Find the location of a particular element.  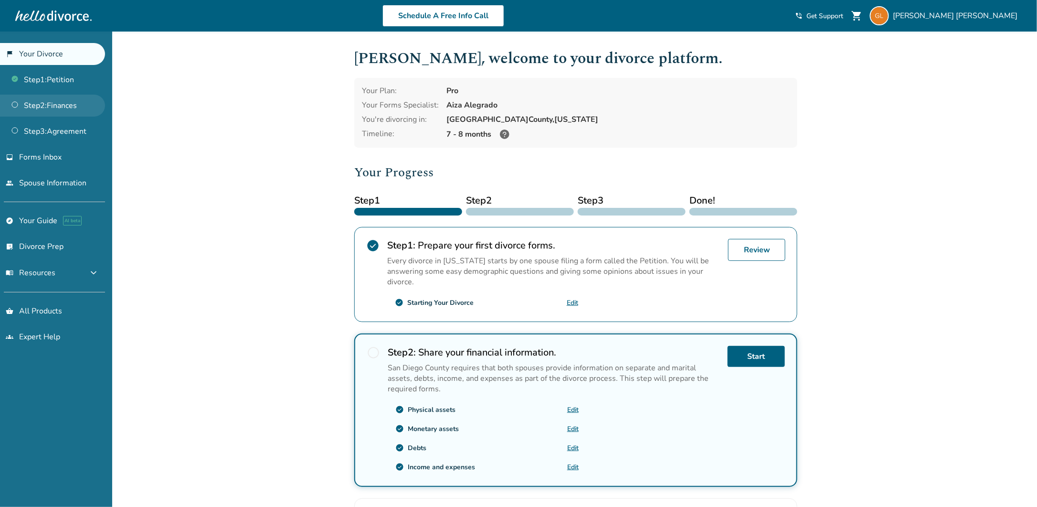

span: menu_book is located at coordinates (10, 273).